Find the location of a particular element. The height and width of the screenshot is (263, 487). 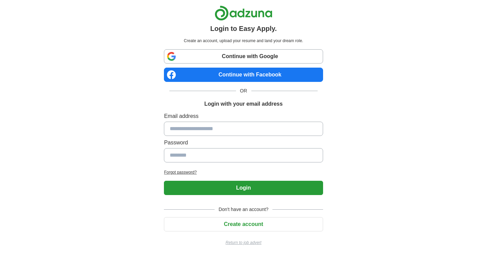

span: Don't have an account? is located at coordinates (244, 210).